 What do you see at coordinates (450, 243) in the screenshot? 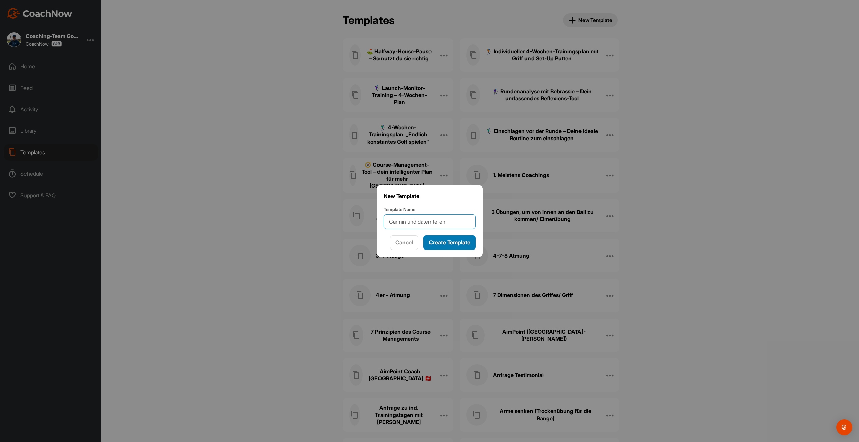
I see `button: Create Template` at bounding box center [450, 243].